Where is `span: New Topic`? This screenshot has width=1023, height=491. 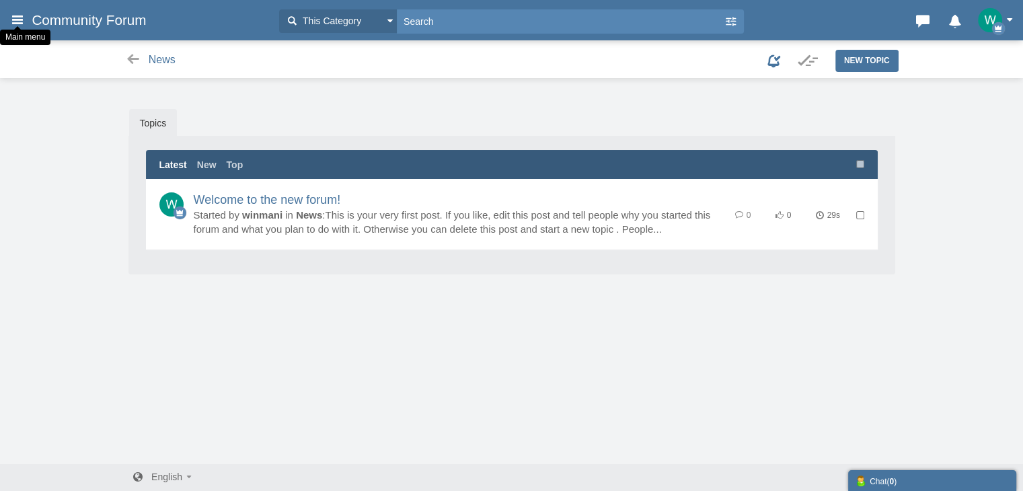
span: New Topic is located at coordinates (867, 61).